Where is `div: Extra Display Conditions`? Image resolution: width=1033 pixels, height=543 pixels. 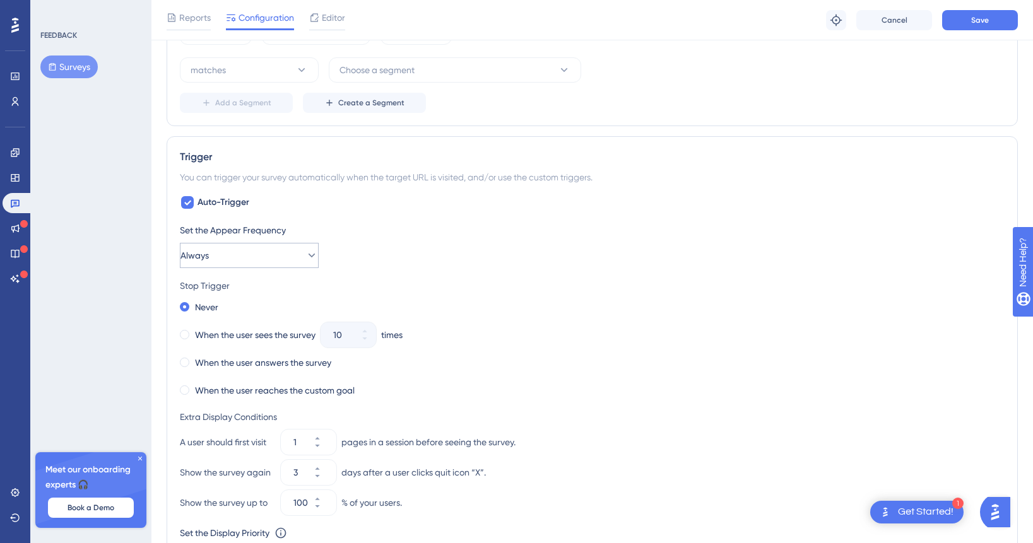 div: Extra Display Conditions is located at coordinates (592, 417).